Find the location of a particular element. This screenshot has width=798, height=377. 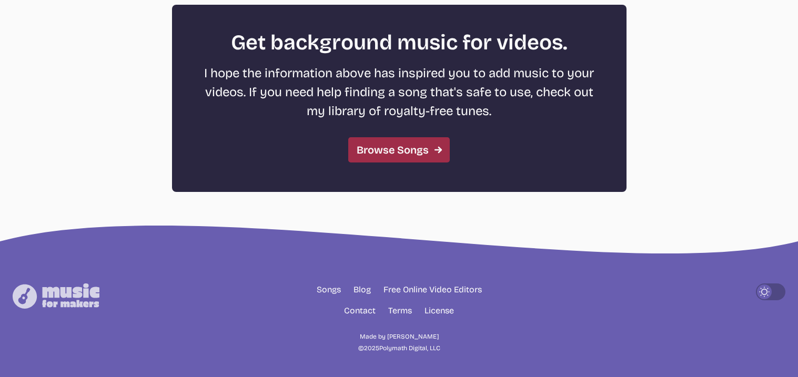

p: I hope the information above has inspired you to add music to your videos. If you need help findi... is located at coordinates (399, 92).